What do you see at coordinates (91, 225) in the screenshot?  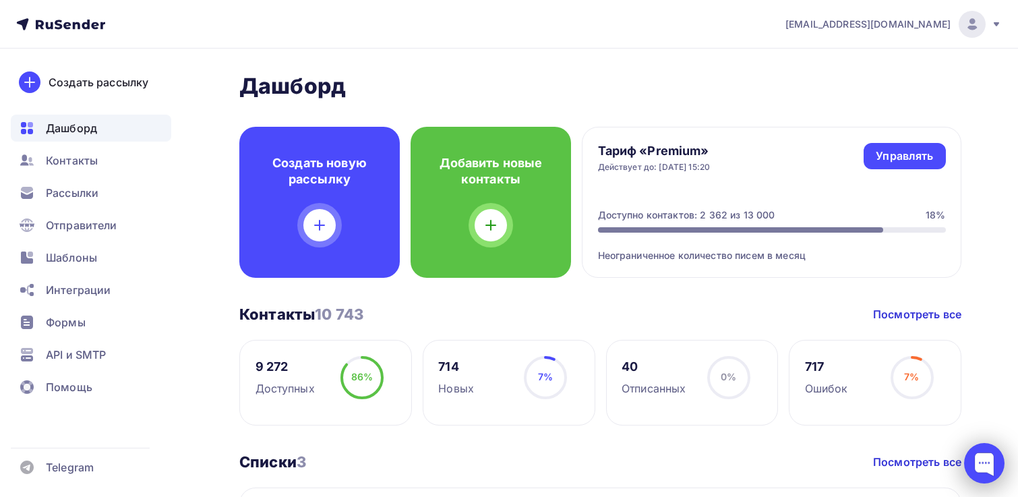 I see `a: Отправители` at bounding box center [91, 225].